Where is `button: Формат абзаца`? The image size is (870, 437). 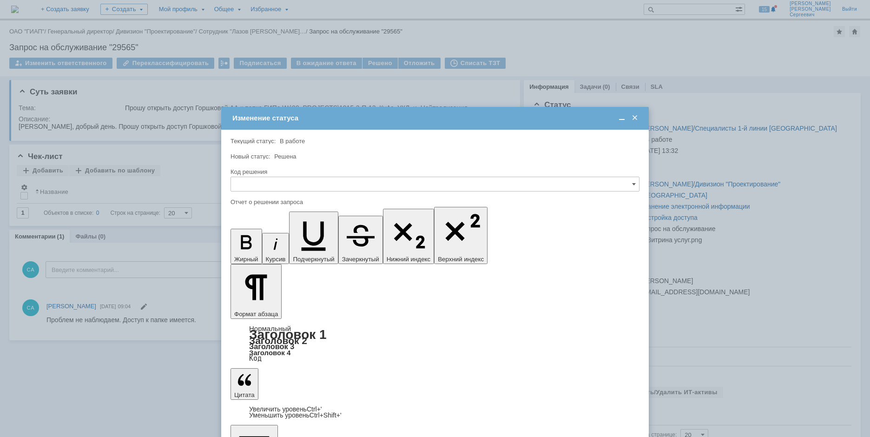 button: Формат абзаца is located at coordinates (256, 291).